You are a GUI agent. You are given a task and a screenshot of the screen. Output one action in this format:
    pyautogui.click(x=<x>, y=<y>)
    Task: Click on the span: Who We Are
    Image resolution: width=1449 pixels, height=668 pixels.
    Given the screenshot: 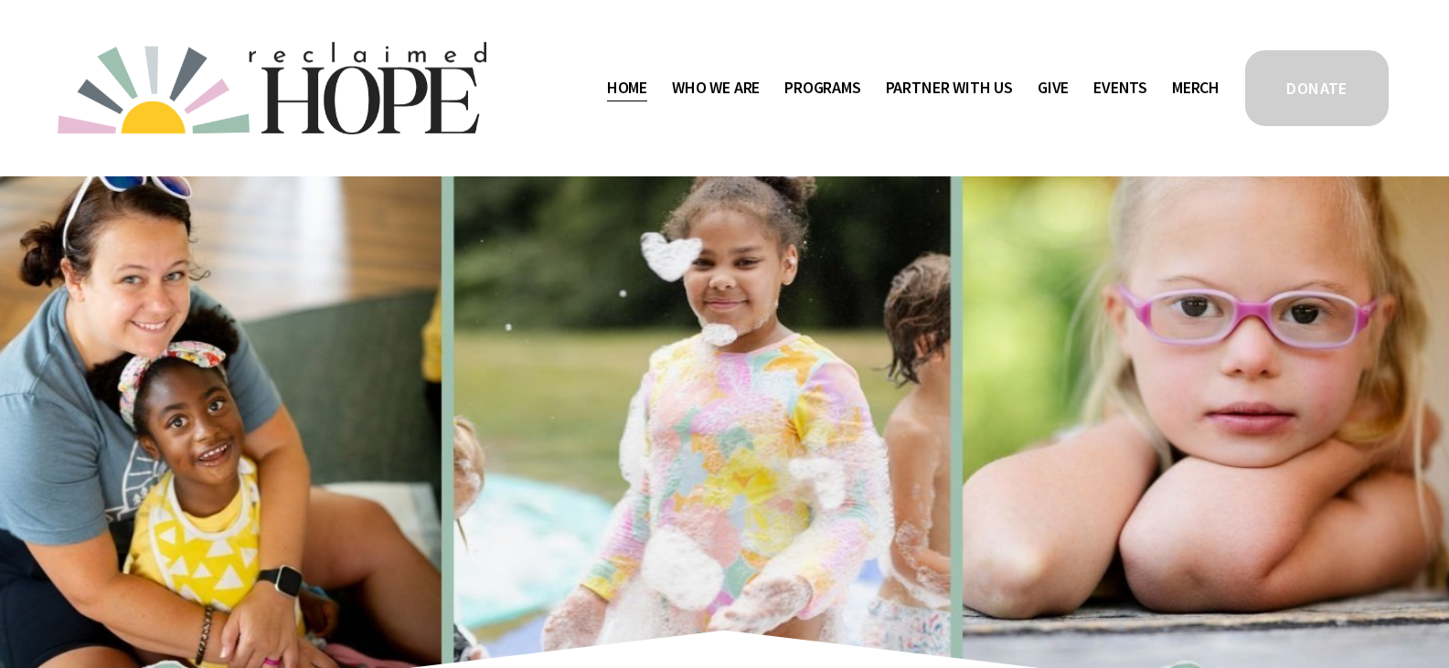 What is the action you would take?
    pyautogui.click(x=716, y=88)
    